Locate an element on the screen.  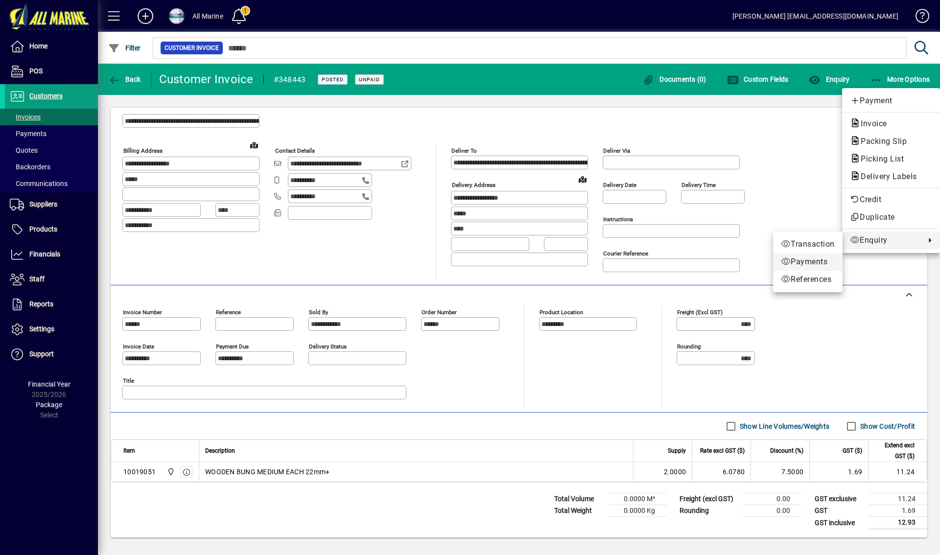
span: Enquiry is located at coordinates (885, 240).